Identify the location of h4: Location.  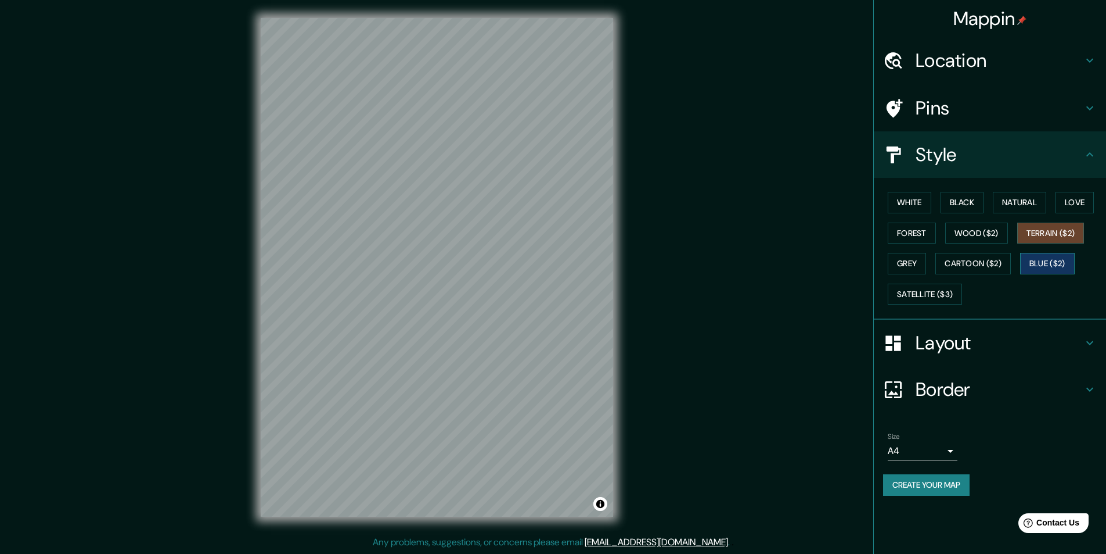
(1000, 60).